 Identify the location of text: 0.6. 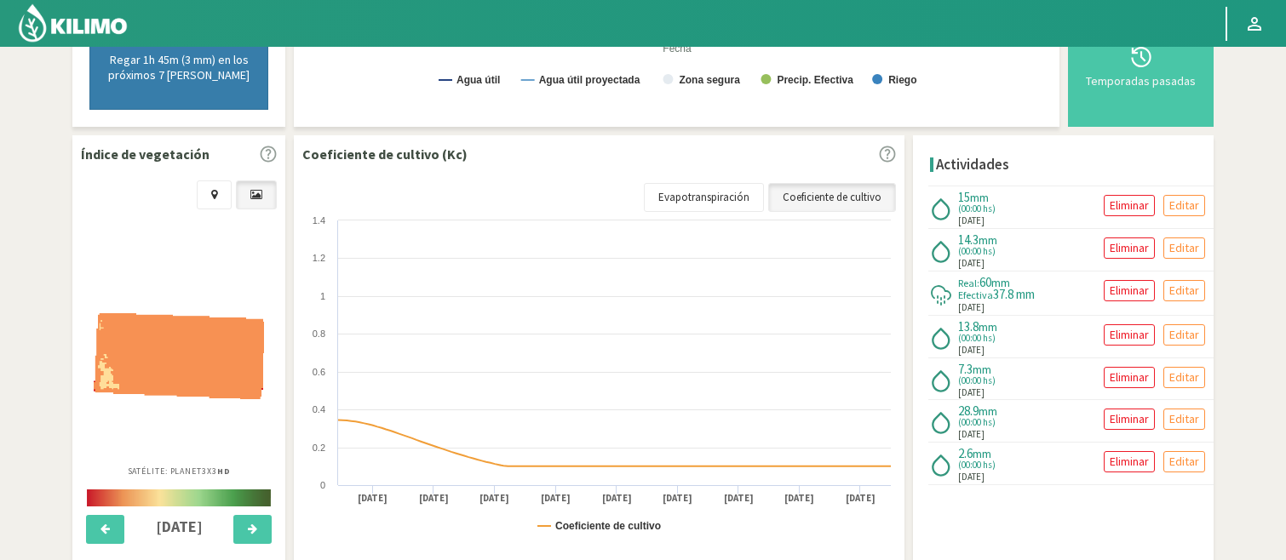
(318, 372).